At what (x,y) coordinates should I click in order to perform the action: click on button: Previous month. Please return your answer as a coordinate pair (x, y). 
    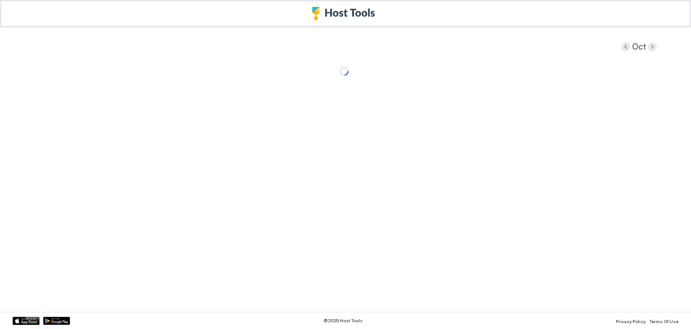
    Looking at the image, I should click on (626, 47).